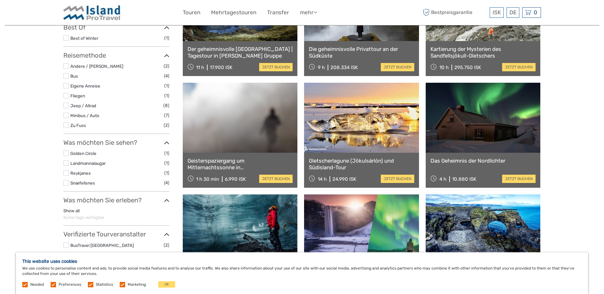 This screenshot has width=604, height=294. Describe the element at coordinates (308, 12) in the screenshot. I see `a: mehr` at that location.